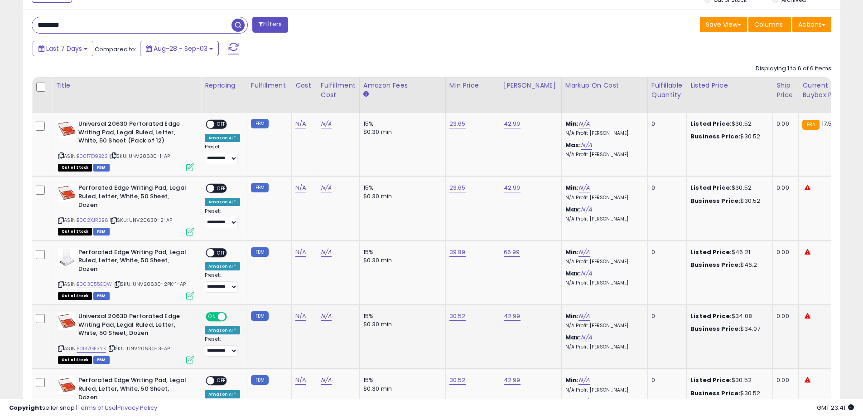  I want to click on span: | SKU: UNV20630-3-AP, so click(139, 348).